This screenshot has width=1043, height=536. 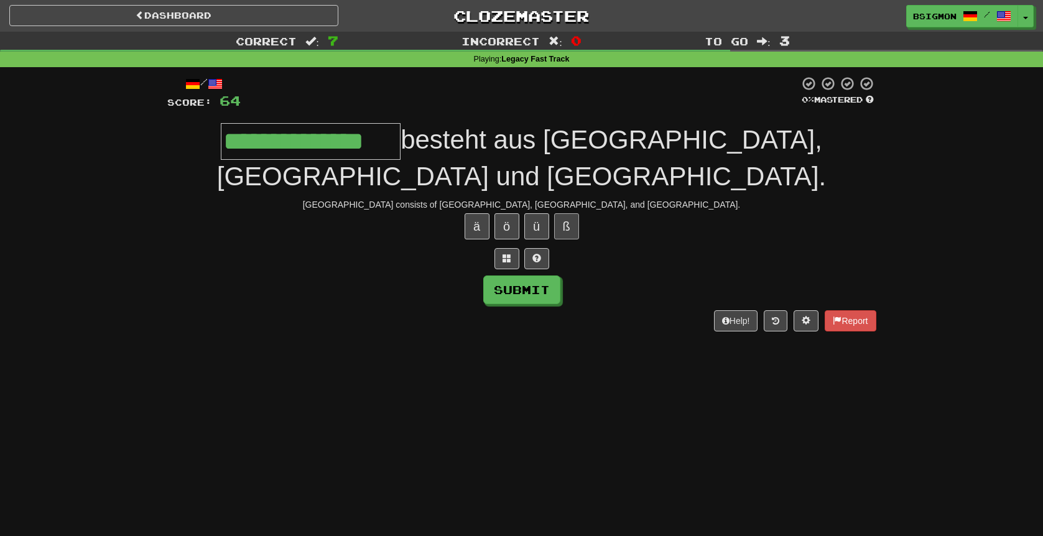 What do you see at coordinates (735, 321) in the screenshot?
I see `button: Help!` at bounding box center [735, 321].